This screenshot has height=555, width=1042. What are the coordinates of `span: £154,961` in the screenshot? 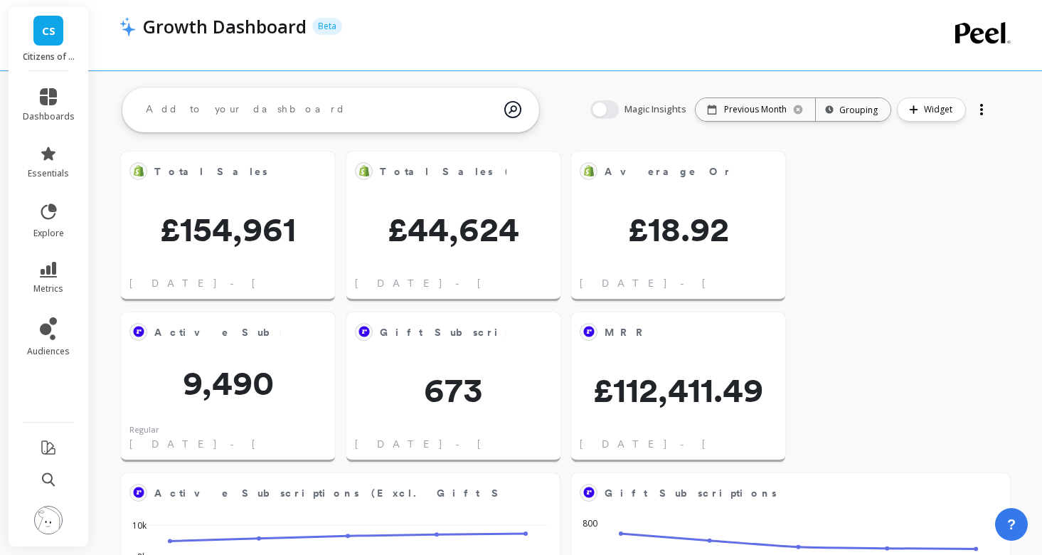 It's located at (228, 229).